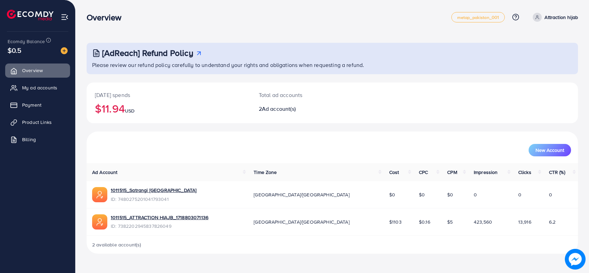  I want to click on span: CPM, so click(452, 172).